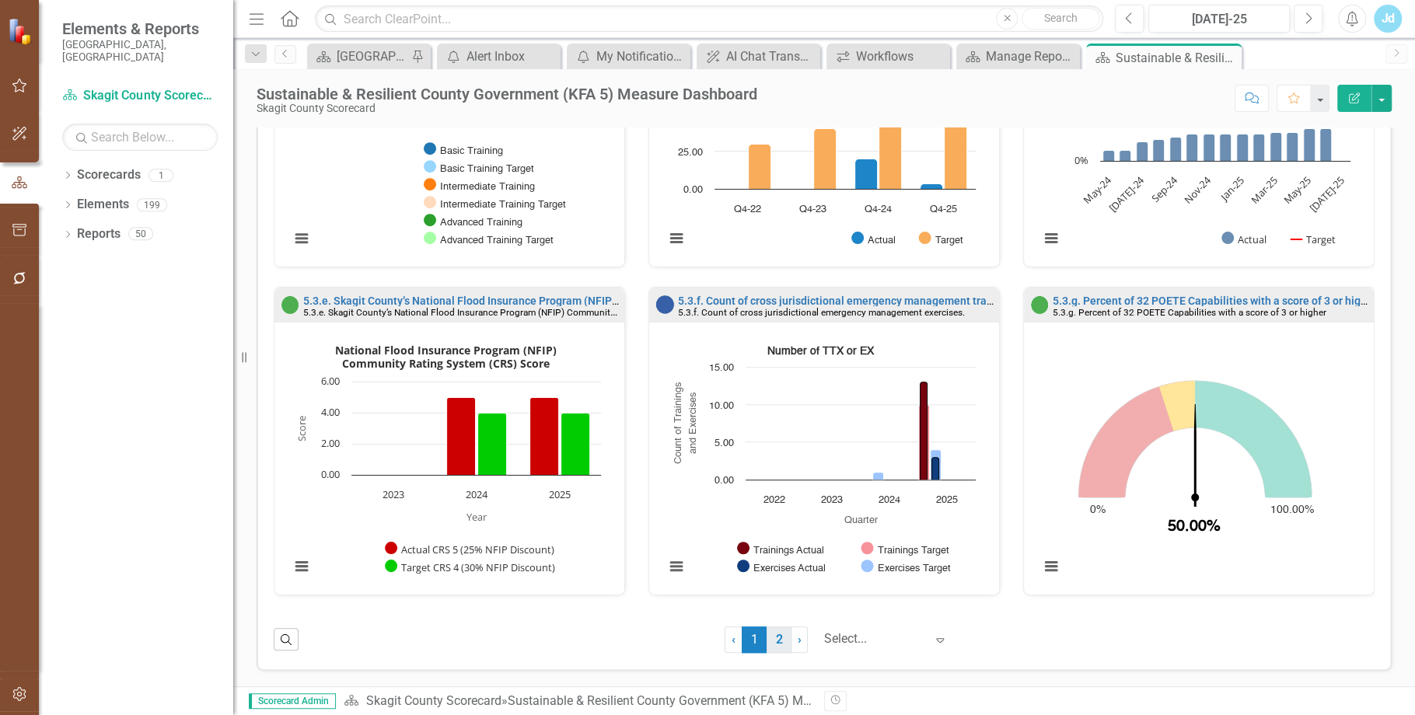  What do you see at coordinates (630, 301) in the screenshot?
I see `a: 5.3.e. Skagit County’s National Flood Insurance Program (NFIP) Community Rating System (CRS) scor...` at bounding box center [630, 301].